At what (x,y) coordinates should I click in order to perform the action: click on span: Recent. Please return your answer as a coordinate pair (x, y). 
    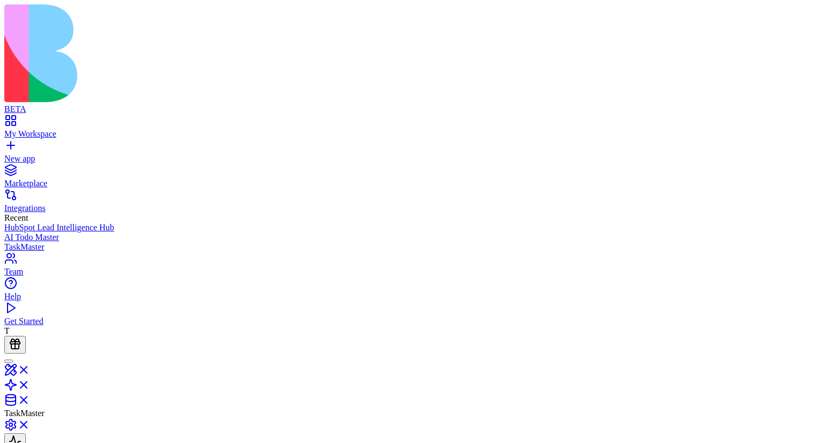
    Looking at the image, I should click on (16, 217).